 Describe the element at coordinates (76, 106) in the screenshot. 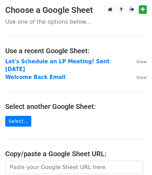

I see `h4: Select another Google Sheet:` at that location.